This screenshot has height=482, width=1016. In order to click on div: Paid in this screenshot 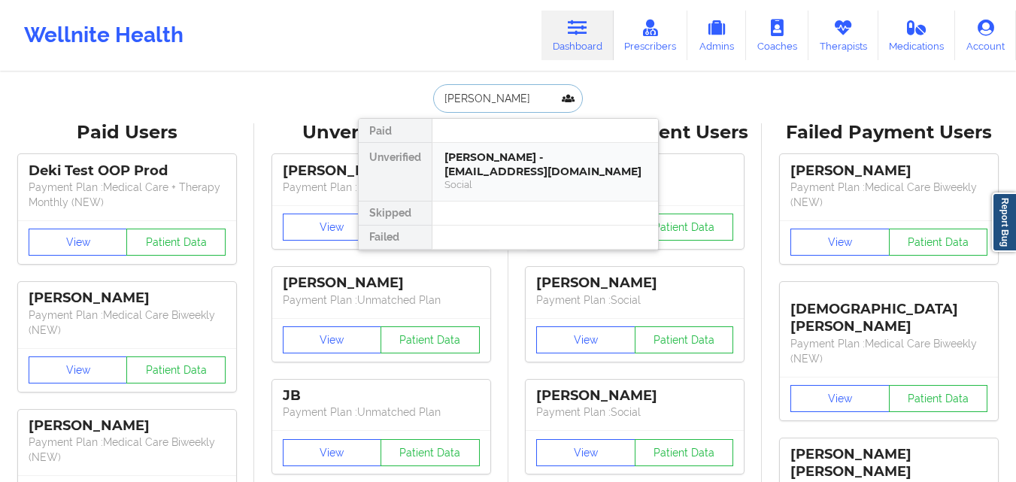, I will do `click(395, 131)`.